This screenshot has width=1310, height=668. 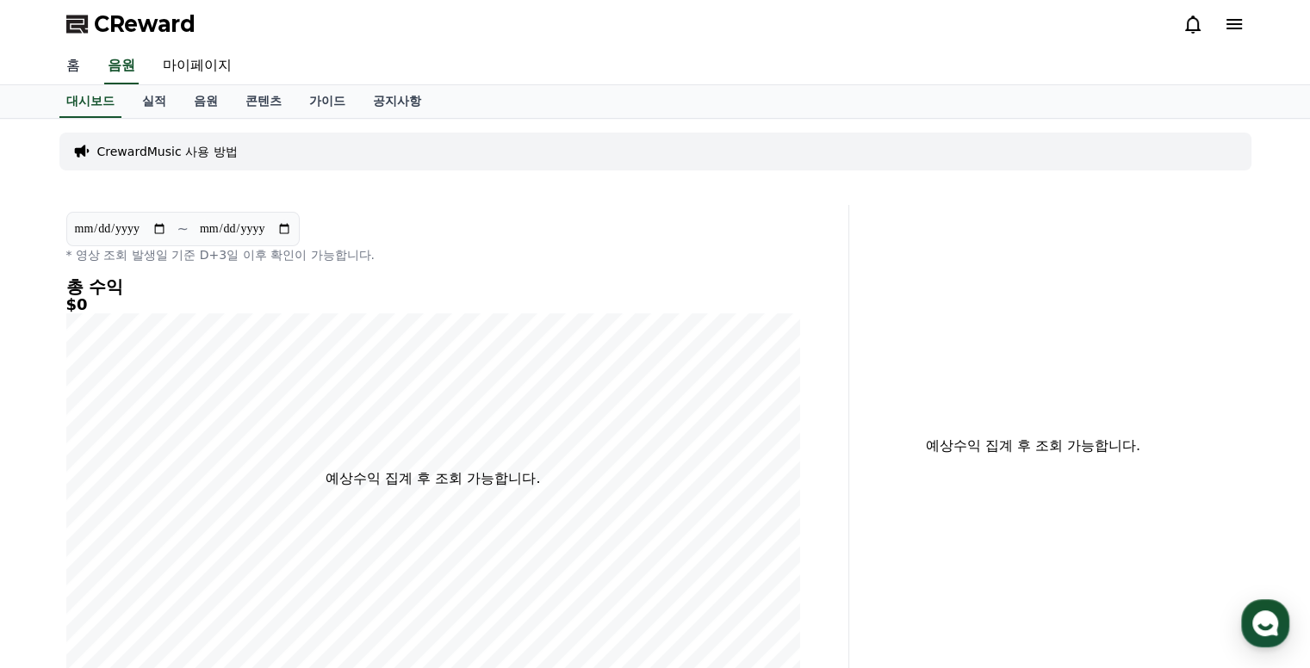 I want to click on h5: $0, so click(x=433, y=305).